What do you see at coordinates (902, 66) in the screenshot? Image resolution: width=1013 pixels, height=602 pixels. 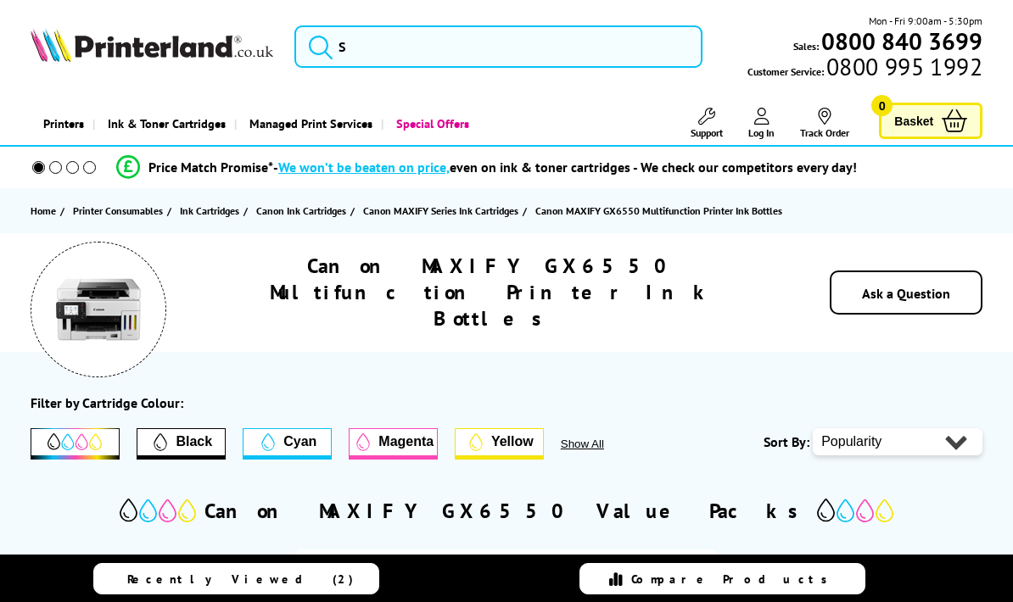 I see `span: 0800 995 1992` at bounding box center [902, 66].